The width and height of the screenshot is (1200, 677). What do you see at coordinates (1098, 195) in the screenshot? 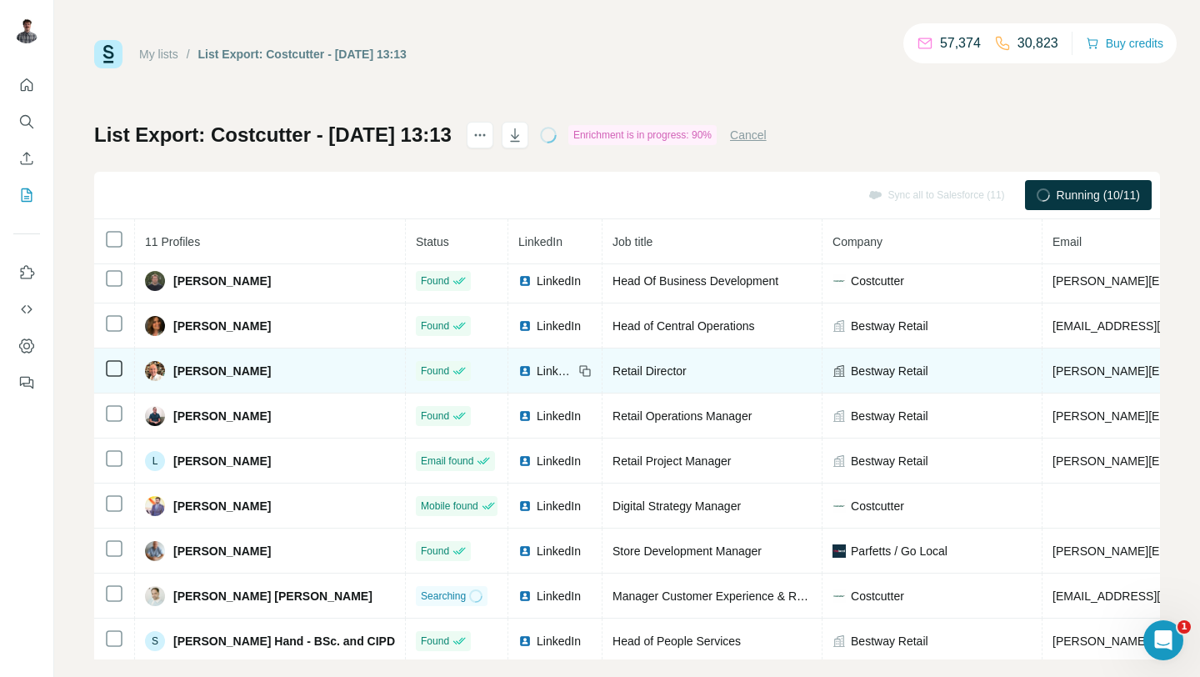
I see `span: Running (10/11)` at bounding box center [1098, 195].